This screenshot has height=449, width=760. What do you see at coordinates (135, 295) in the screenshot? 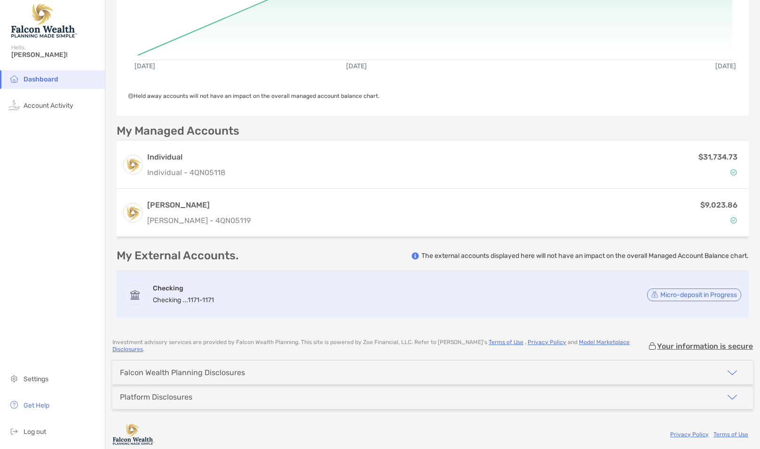
I see `img: Checking ...1171` at bounding box center [135, 295].